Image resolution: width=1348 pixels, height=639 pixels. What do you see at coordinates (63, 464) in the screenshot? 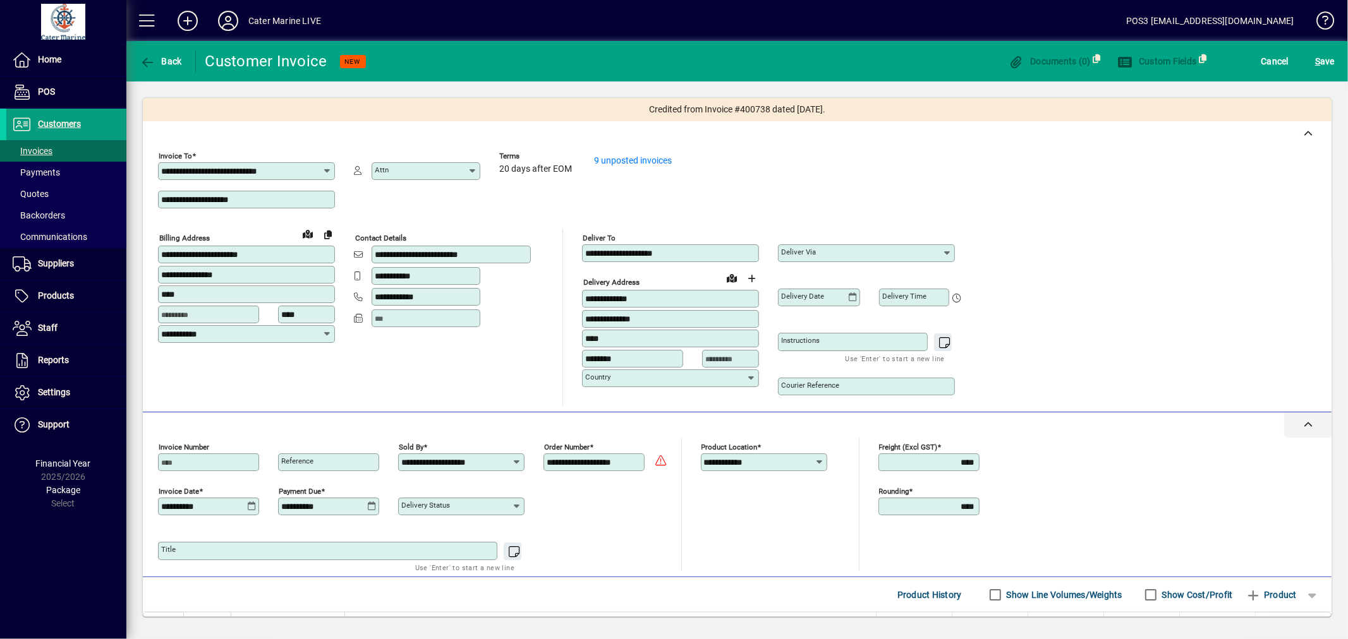
I see `span: Financial Year` at bounding box center [63, 464].